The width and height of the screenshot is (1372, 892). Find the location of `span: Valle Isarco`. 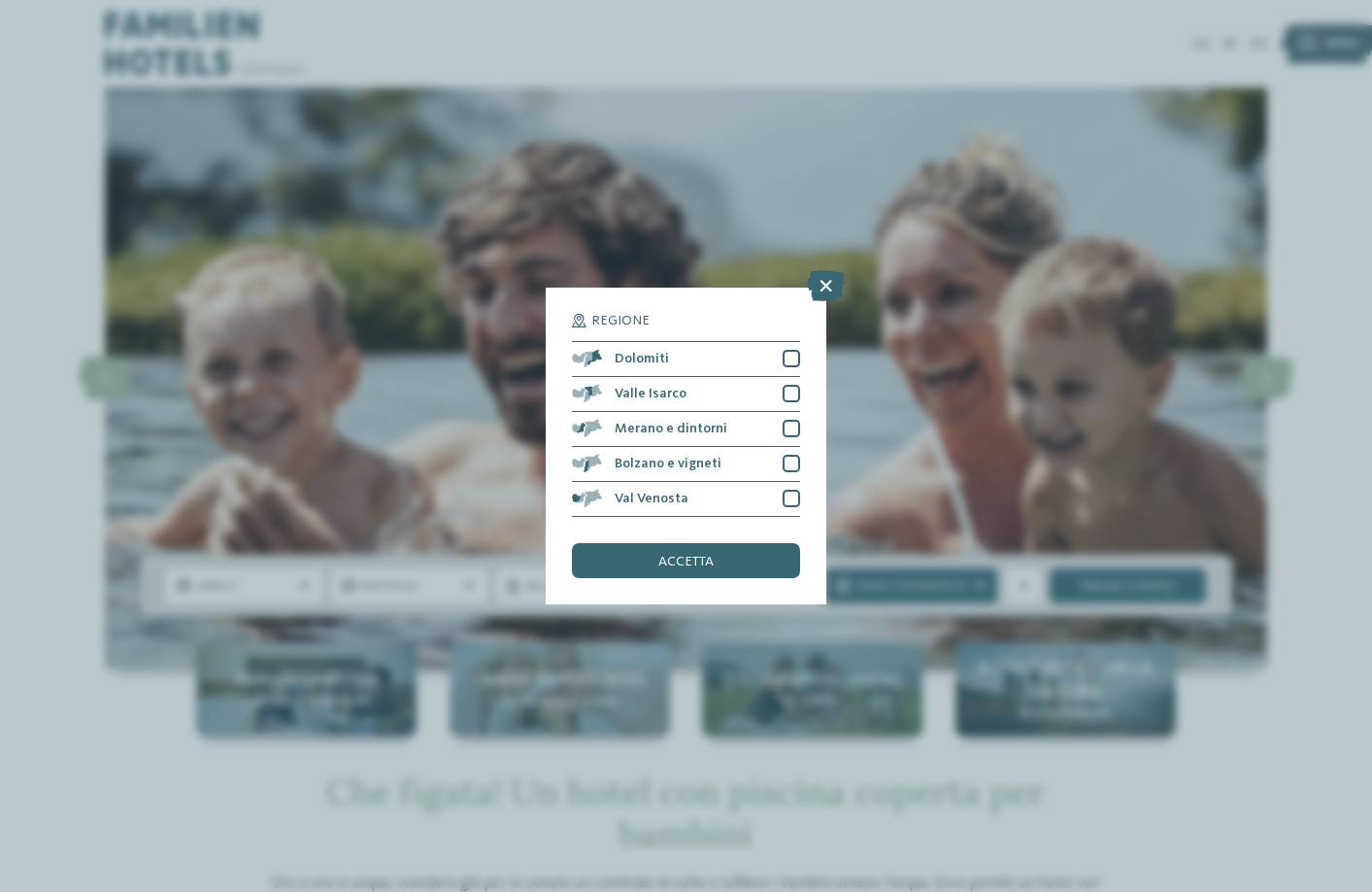

span: Valle Isarco is located at coordinates (651, 393).